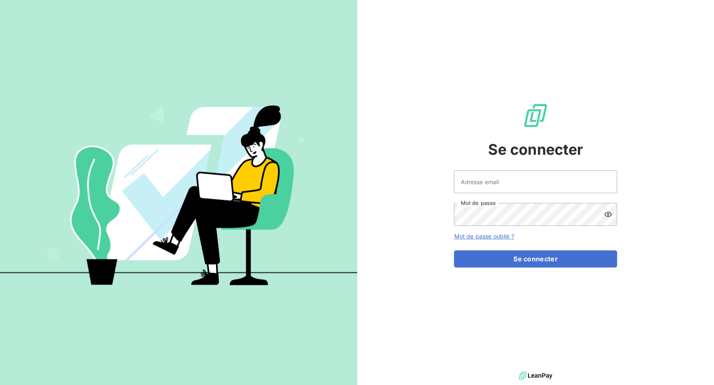 The height and width of the screenshot is (385, 714). What do you see at coordinates (535, 181) in the screenshot?
I see `input: placeholder` at bounding box center [535, 181].